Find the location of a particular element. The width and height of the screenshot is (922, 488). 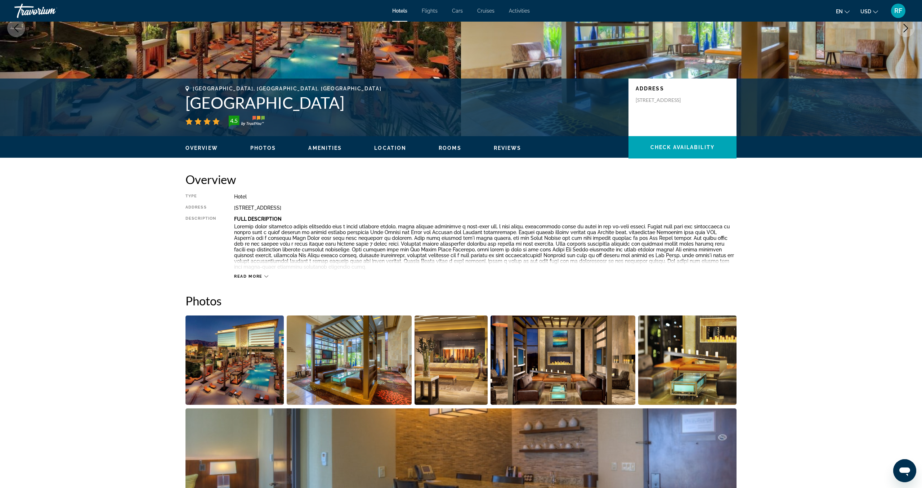

span: USD is located at coordinates (866, 12).